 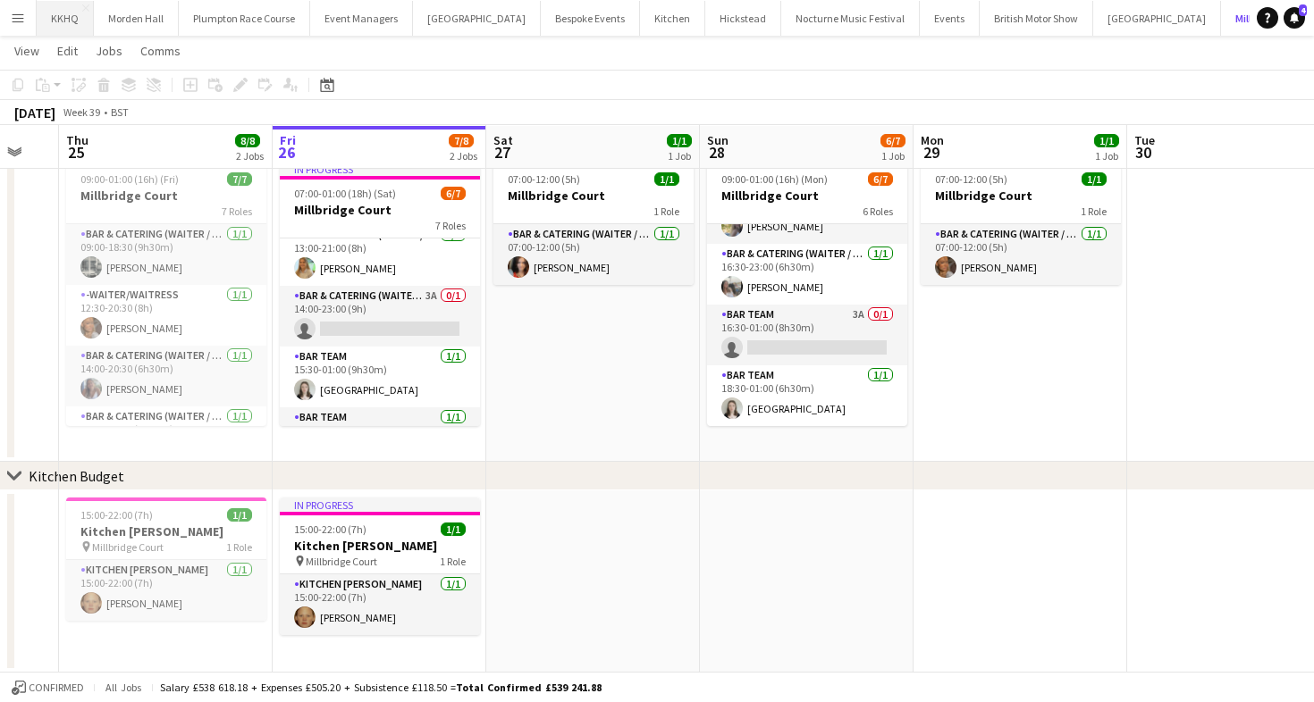 What do you see at coordinates (1036, 18) in the screenshot?
I see `button: British Motor Show` at bounding box center [1036, 18].